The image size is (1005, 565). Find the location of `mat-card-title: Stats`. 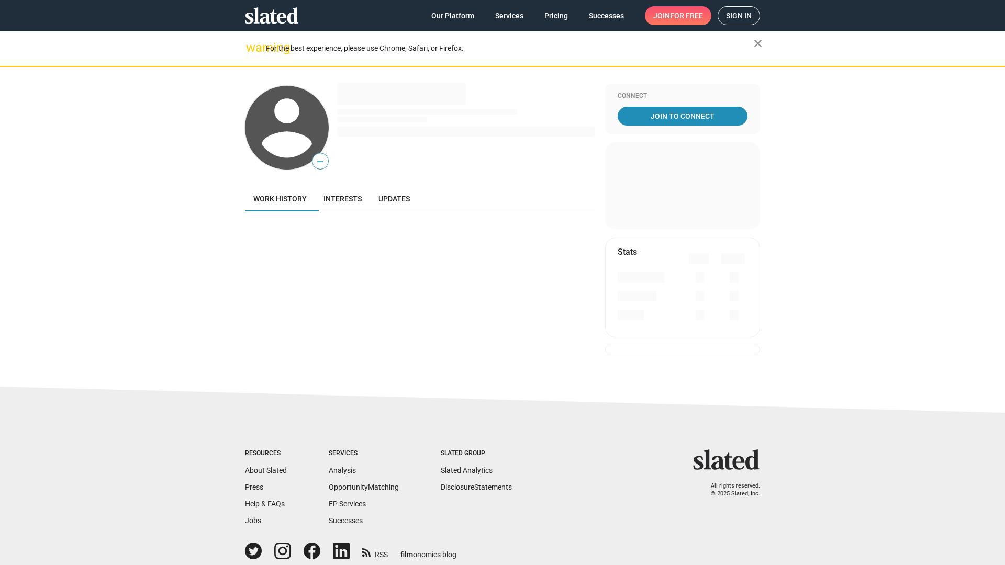

mat-card-title: Stats is located at coordinates (627, 252).